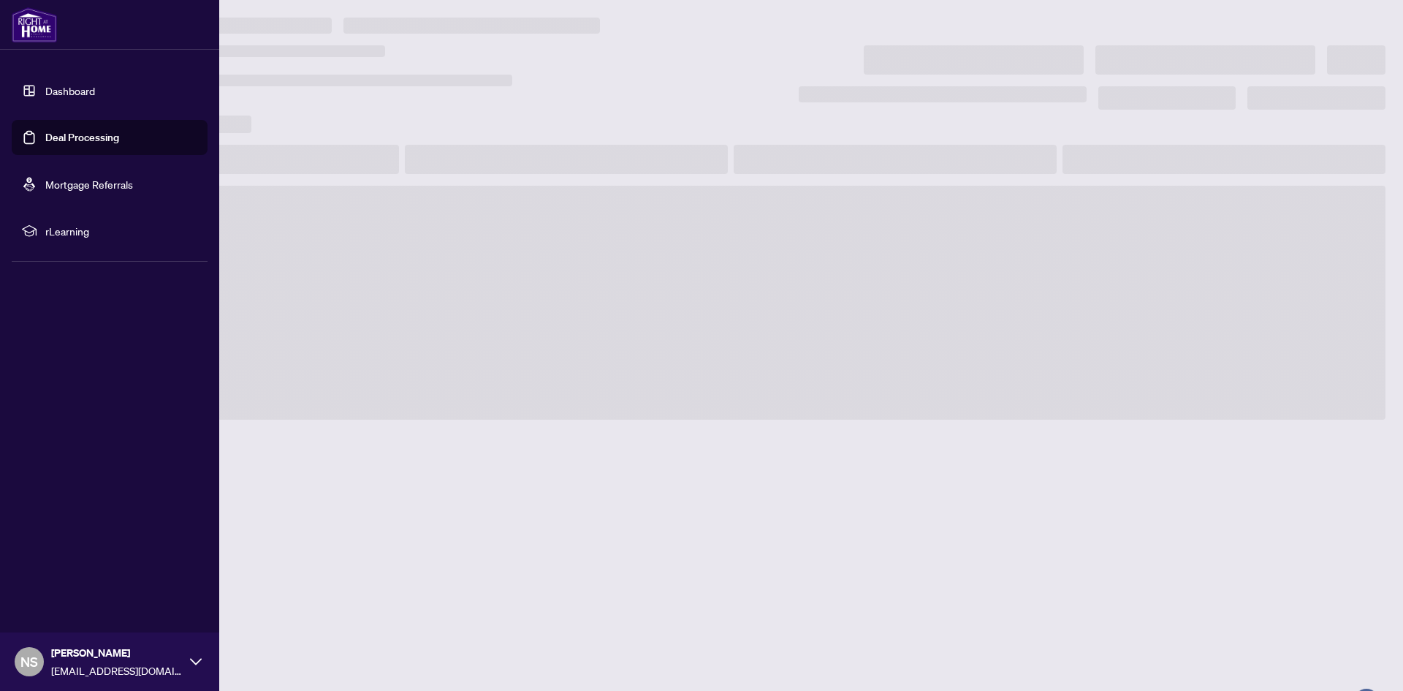 Image resolution: width=1403 pixels, height=691 pixels. What do you see at coordinates (34, 25) in the screenshot?
I see `img: logo` at bounding box center [34, 25].